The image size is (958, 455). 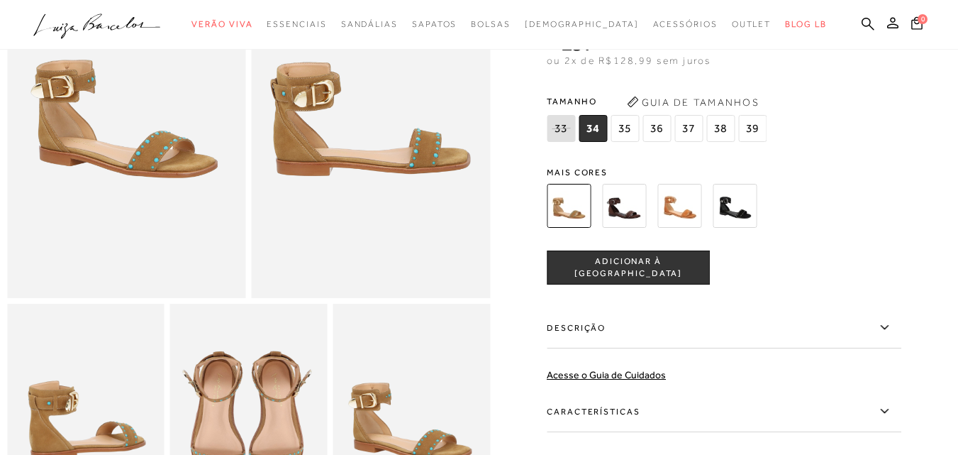 What do you see at coordinates (296, 24) in the screenshot?
I see `span: Essenciais` at bounding box center [296, 24].